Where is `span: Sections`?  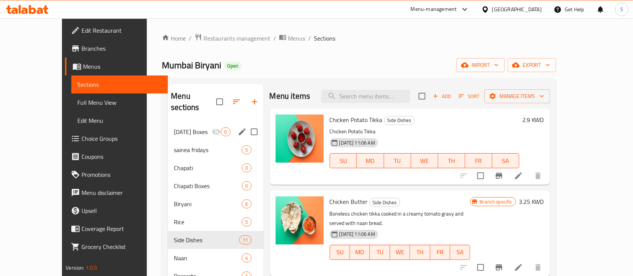
span: Sections is located at coordinates (324, 38).